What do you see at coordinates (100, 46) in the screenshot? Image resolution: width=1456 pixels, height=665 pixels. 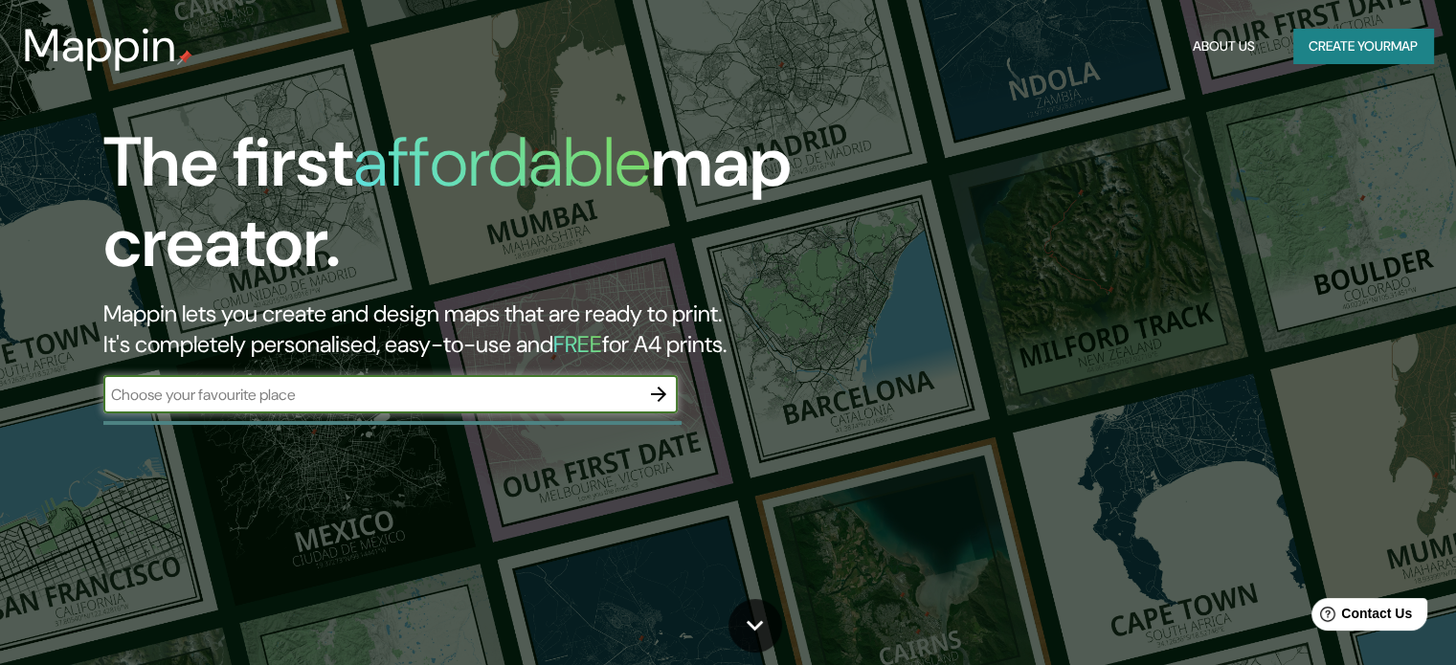 I see `h3: Mappin` at bounding box center [100, 46].